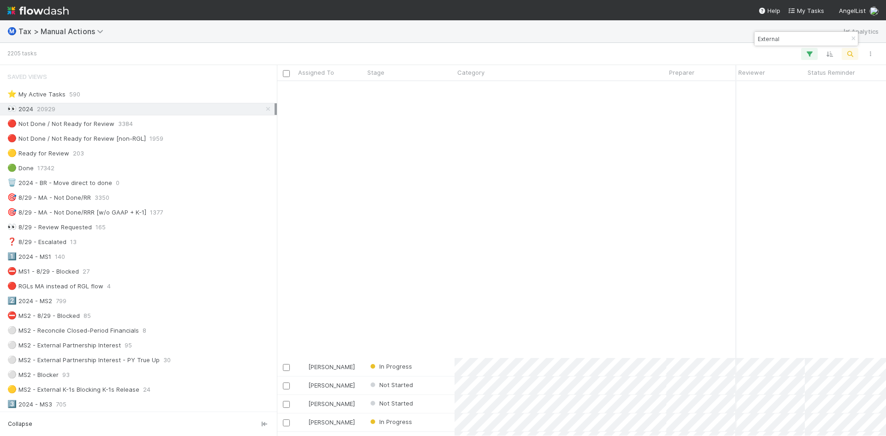 This screenshot has width=886, height=436. Describe the element at coordinates (43, 271) in the screenshot. I see `div: MS1 - 8/29 - Blocked` at that location.